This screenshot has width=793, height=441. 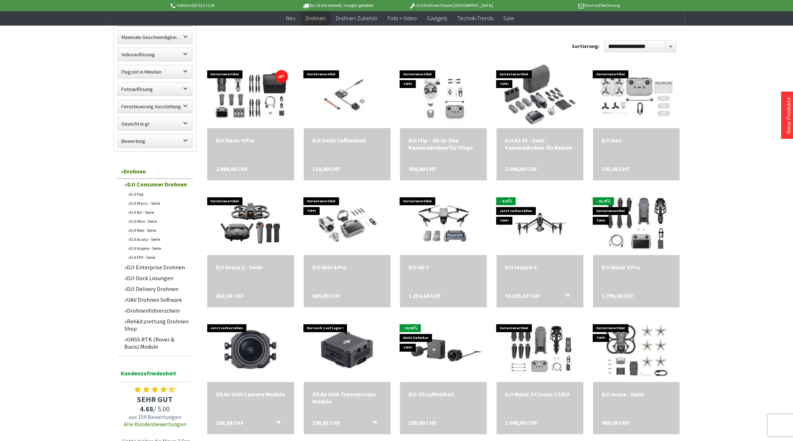 I want to click on a: Sale, so click(x=508, y=18).